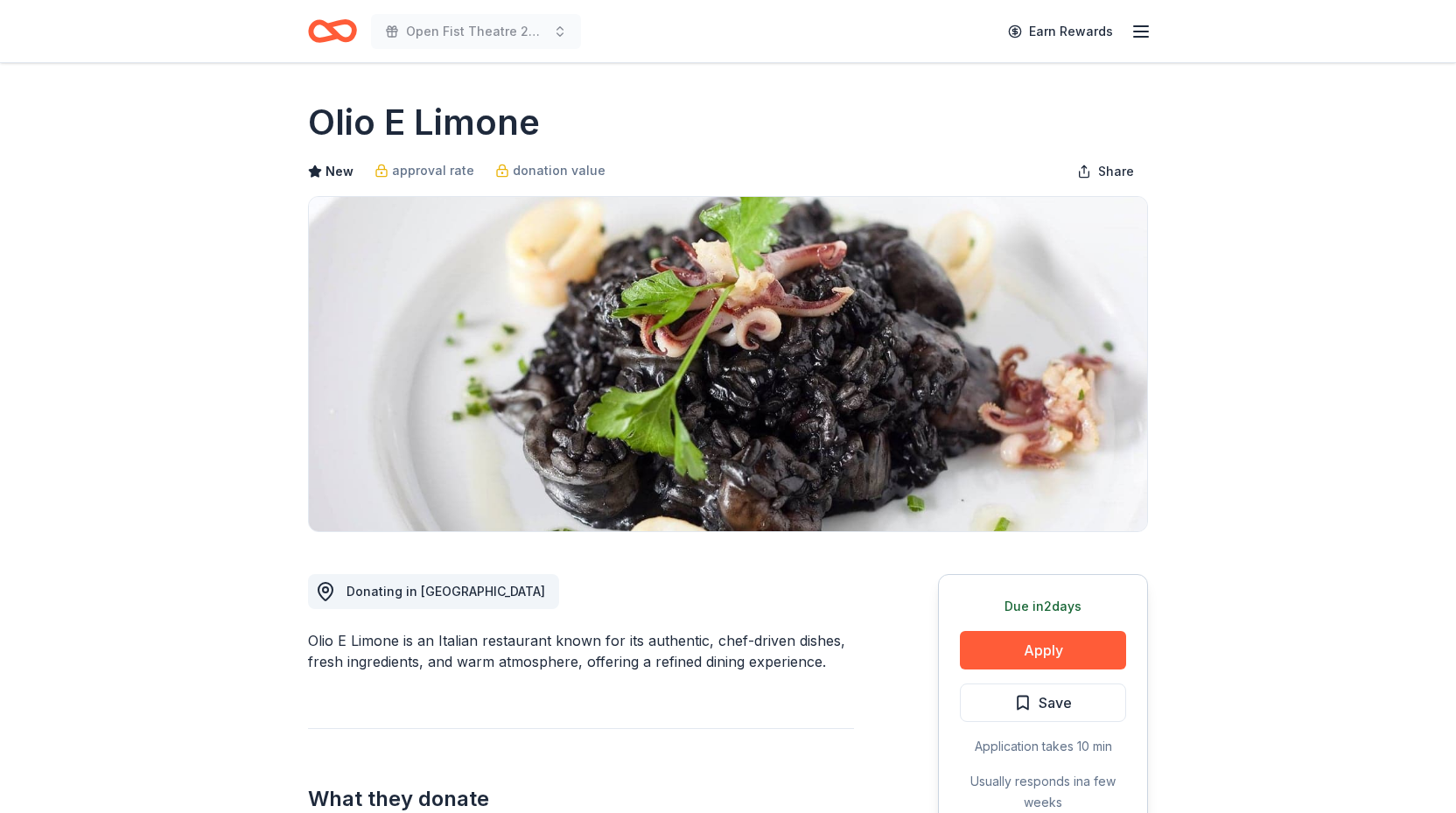  What do you see at coordinates (581, 651) in the screenshot?
I see `div: Olio E Limone is an Italian restaurant known for its authentic, chef-driven dishes, fresh ingredi...` at bounding box center [581, 651].